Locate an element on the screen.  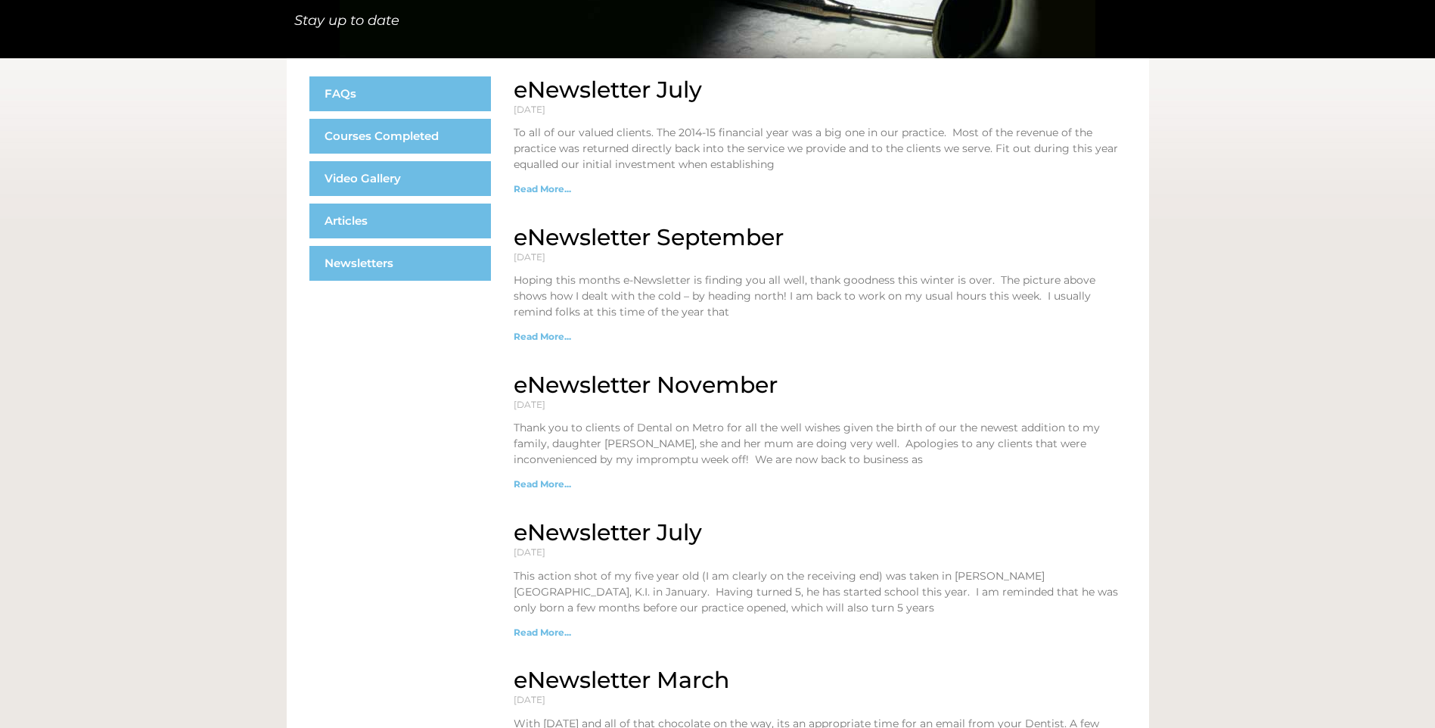
p: This action shot of my five year old (I am clearly on the receiving end) was taken in [PERSON_NAM... is located at coordinates (820, 591).